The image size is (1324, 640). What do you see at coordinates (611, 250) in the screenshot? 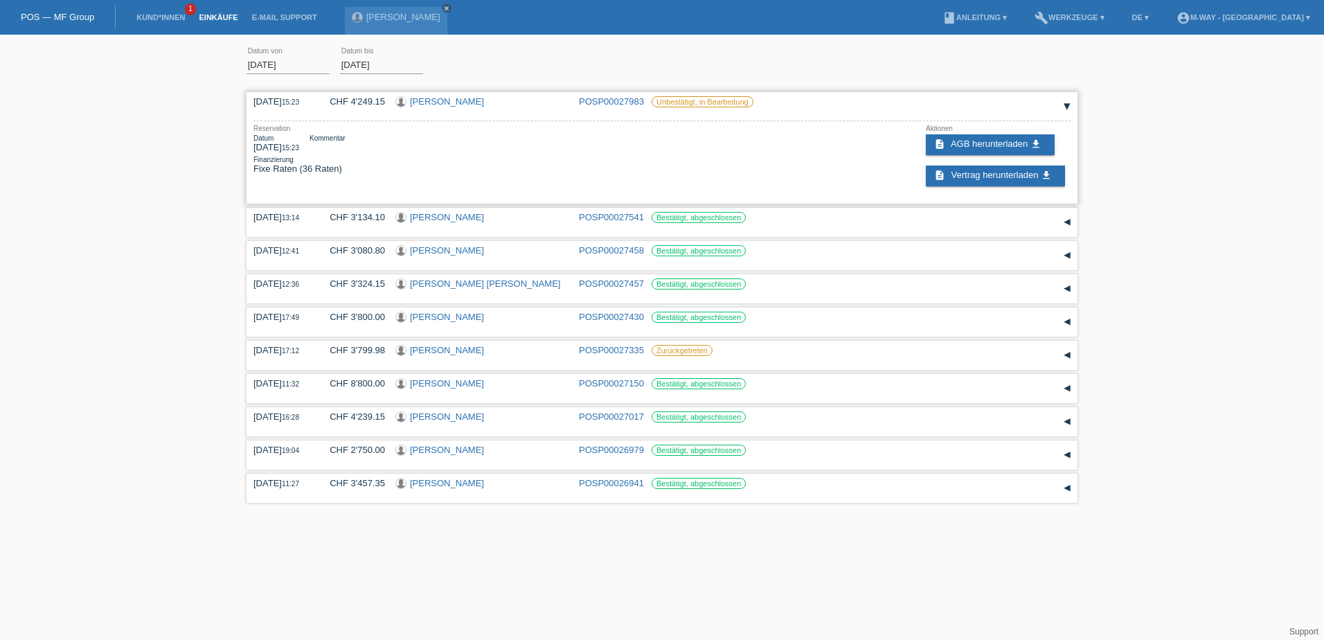
I see `a: POSP00027458` at bounding box center [611, 250].